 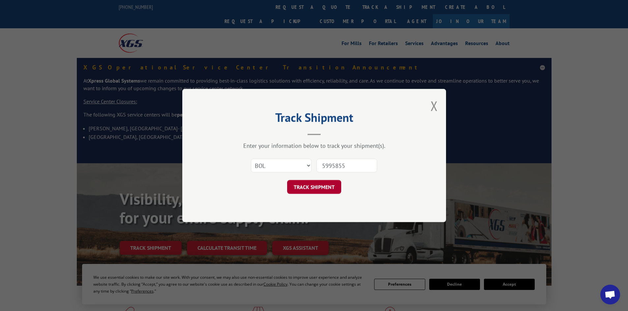 What do you see at coordinates (314, 187) in the screenshot?
I see `button: TRACK SHIPMENT` at bounding box center [314, 187].